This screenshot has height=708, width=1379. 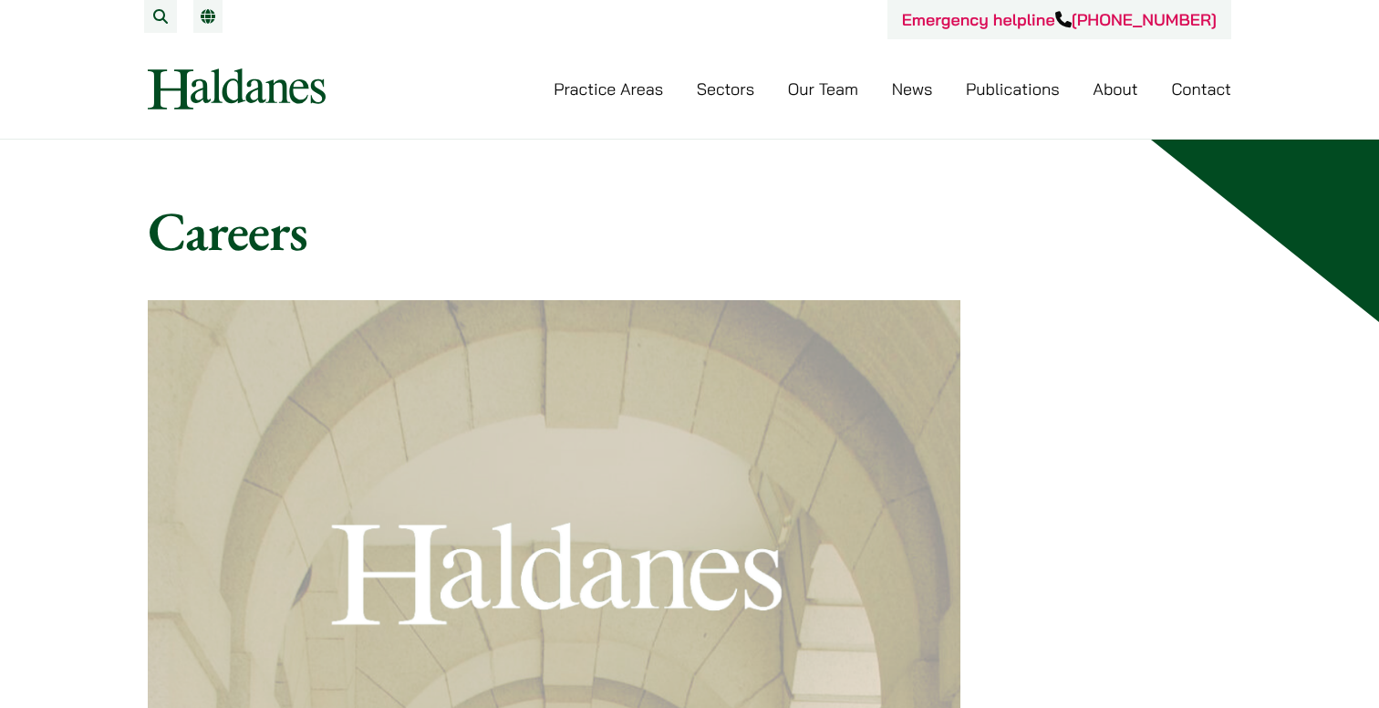 What do you see at coordinates (236, 88) in the screenshot?
I see `img: Logo of Haldanes` at bounding box center [236, 88].